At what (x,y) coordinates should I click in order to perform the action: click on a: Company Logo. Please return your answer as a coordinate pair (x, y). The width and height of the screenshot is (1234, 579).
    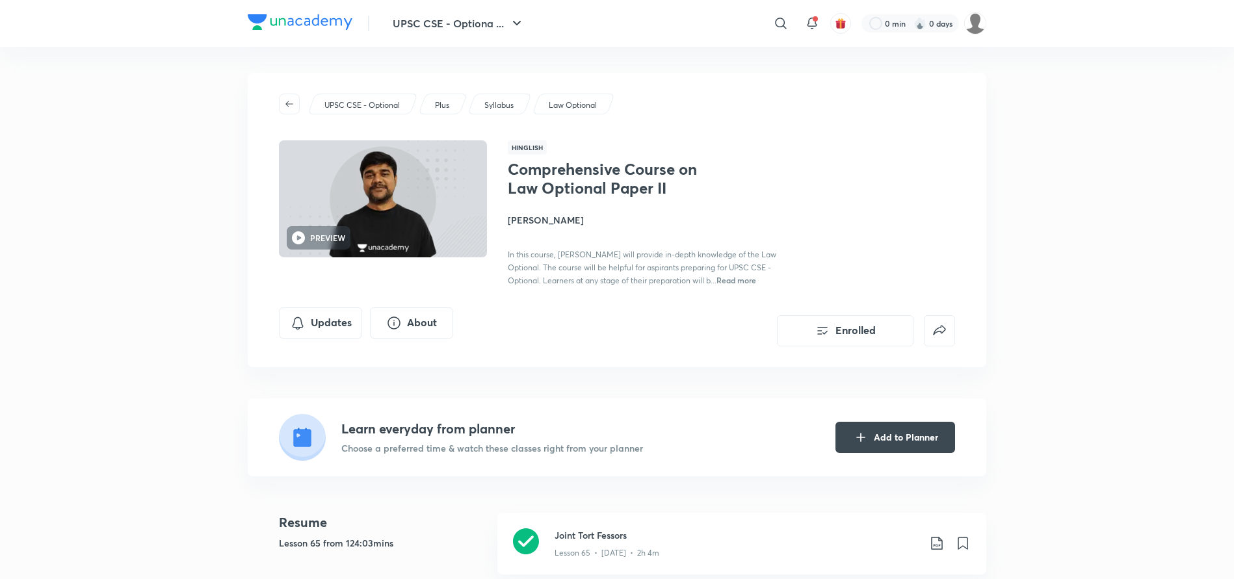
    Looking at the image, I should click on (300, 23).